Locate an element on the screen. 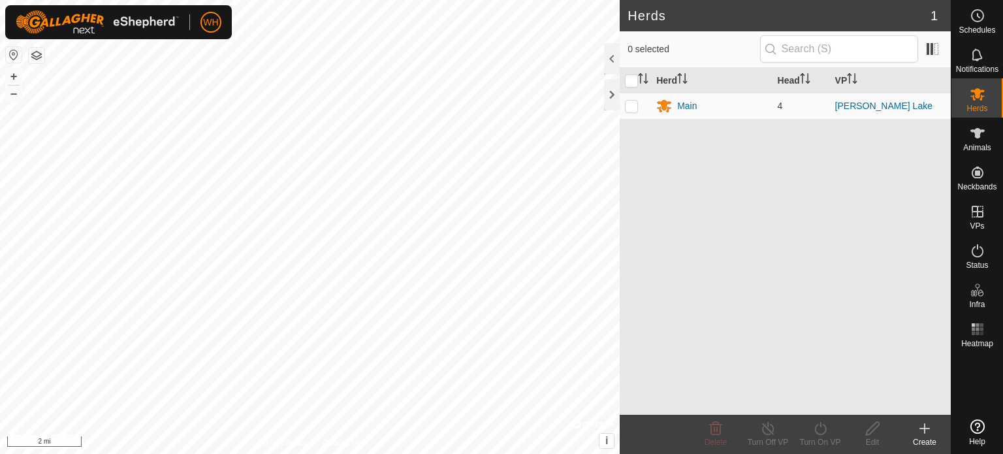 The height and width of the screenshot is (454, 1003). button: Map Layers is located at coordinates (37, 56).